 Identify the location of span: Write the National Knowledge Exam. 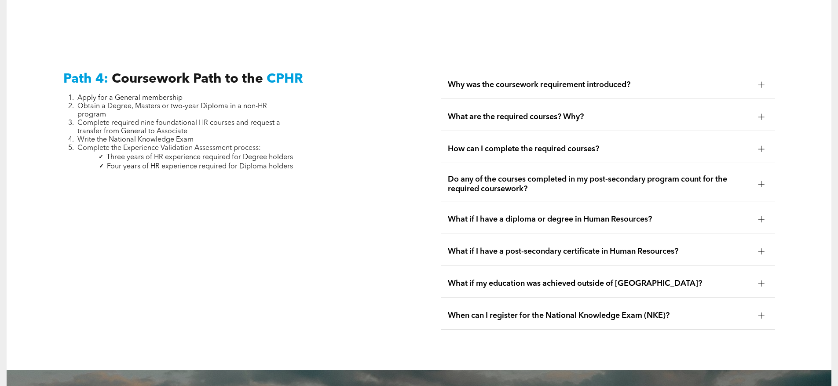
(135, 140).